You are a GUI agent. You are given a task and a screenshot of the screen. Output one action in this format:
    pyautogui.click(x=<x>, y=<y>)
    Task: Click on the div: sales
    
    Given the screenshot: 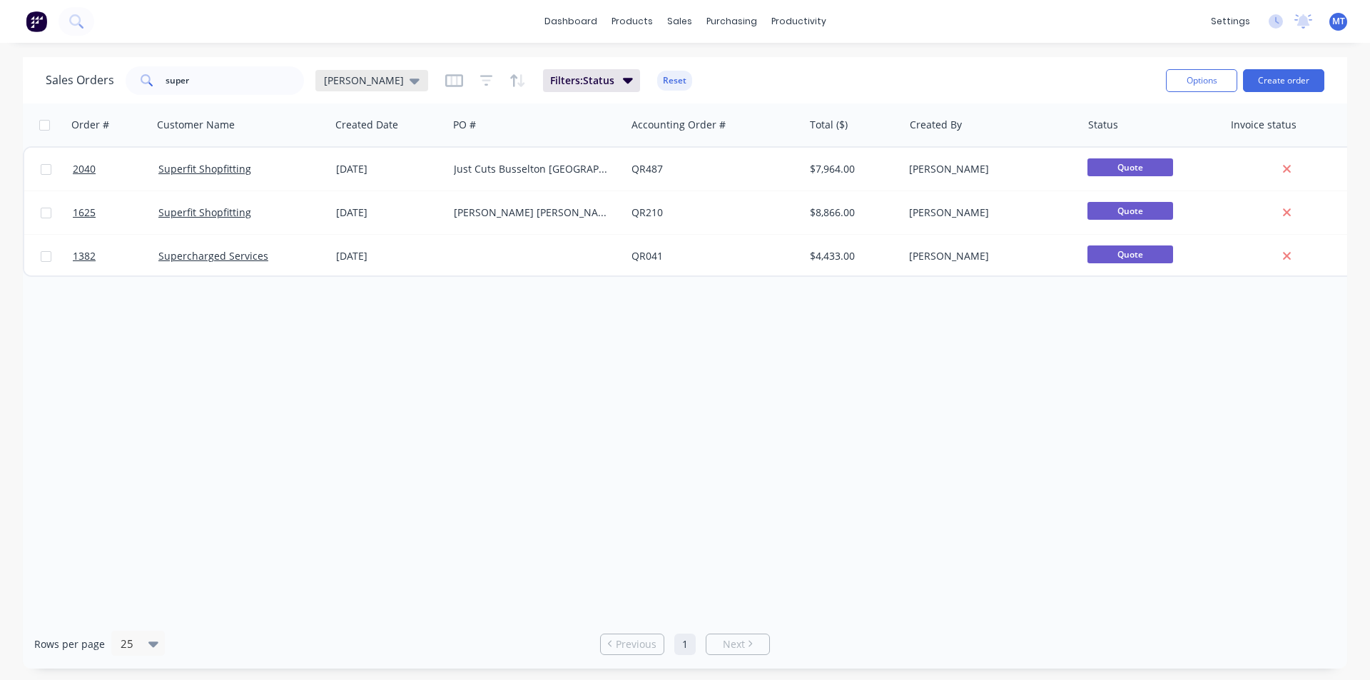 What is the action you would take?
    pyautogui.click(x=679, y=21)
    